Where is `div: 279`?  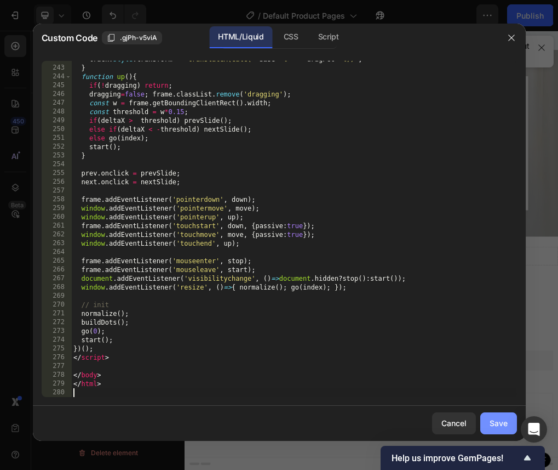 div: 279 is located at coordinates (56, 384).